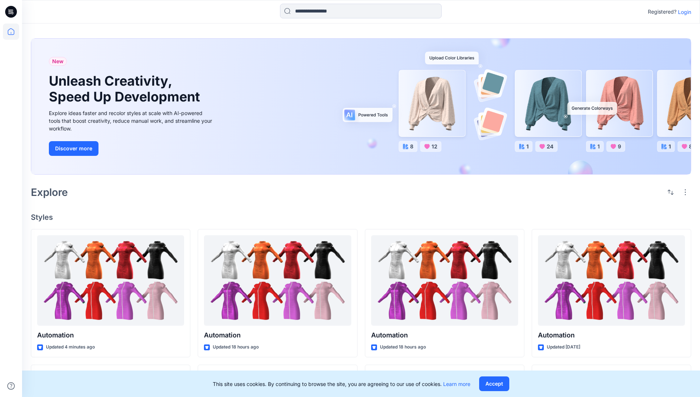  I want to click on p: Login, so click(685, 12).